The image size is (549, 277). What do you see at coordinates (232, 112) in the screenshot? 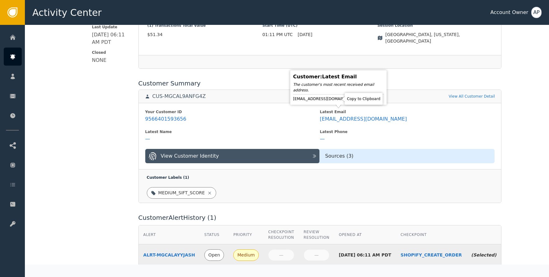
I see `div: Your Customer ID` at bounding box center [232, 112].